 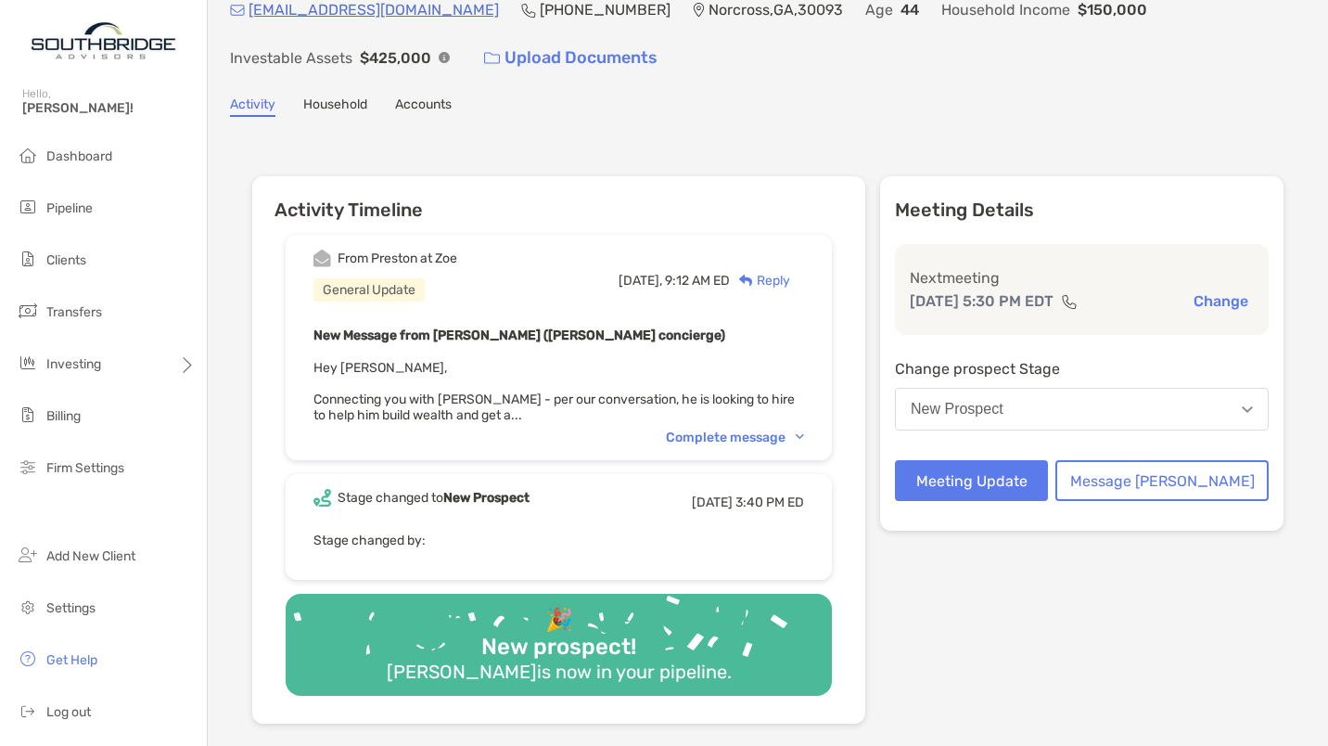 I want to click on a: Activity, so click(x=252, y=107).